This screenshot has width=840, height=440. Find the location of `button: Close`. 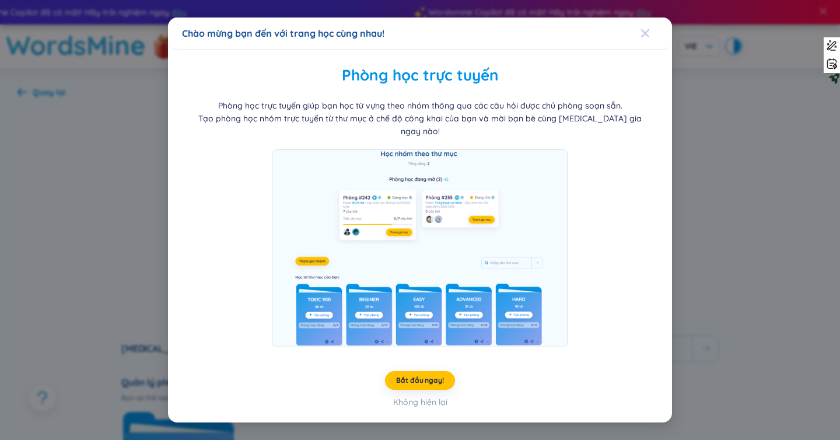

button: Close is located at coordinates (656, 33).